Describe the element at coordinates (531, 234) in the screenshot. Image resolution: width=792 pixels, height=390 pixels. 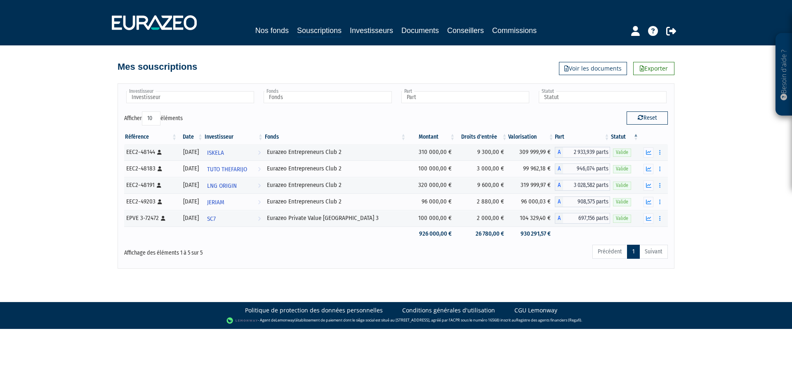
I see `td: 930 291,57 €` at that location.